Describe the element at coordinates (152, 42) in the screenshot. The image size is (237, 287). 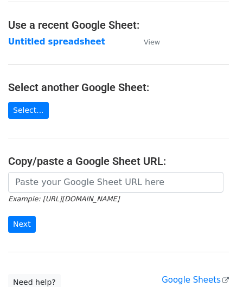
I see `small: View` at that location.